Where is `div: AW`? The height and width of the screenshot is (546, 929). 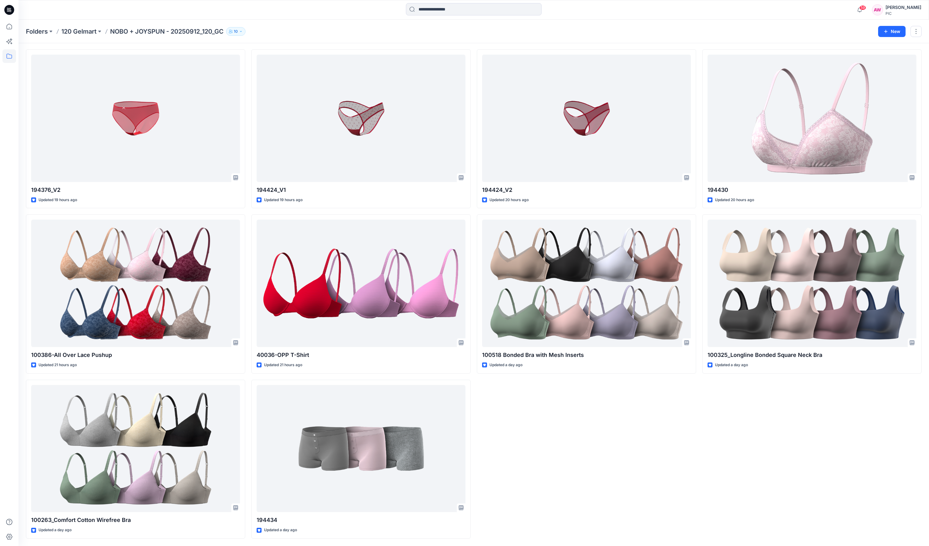 div: AW is located at coordinates (877, 10).